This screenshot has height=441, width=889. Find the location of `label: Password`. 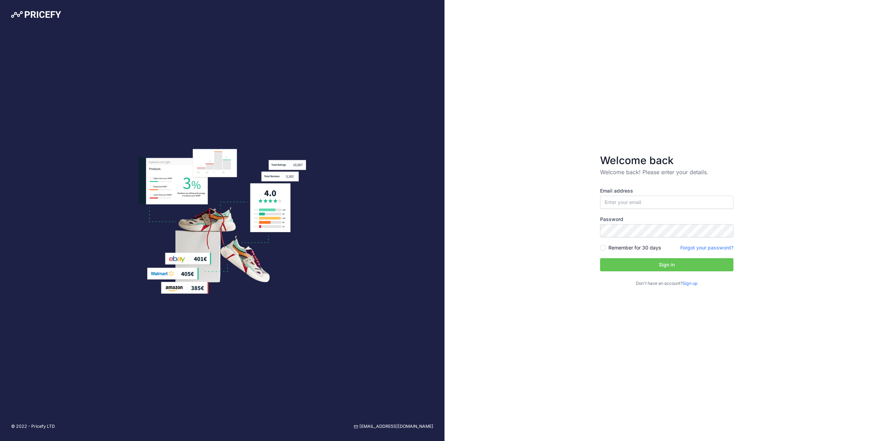

label: Password is located at coordinates (667, 219).